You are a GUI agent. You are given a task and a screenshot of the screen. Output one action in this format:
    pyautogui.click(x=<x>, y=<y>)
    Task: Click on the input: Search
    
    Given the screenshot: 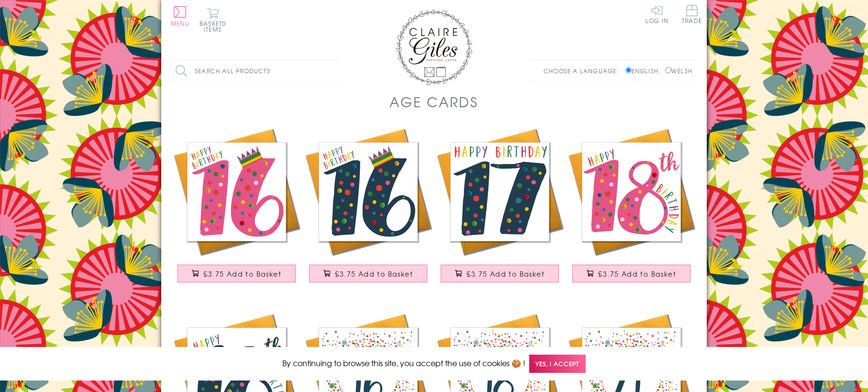 What is the action you would take?
    pyautogui.click(x=333, y=71)
    